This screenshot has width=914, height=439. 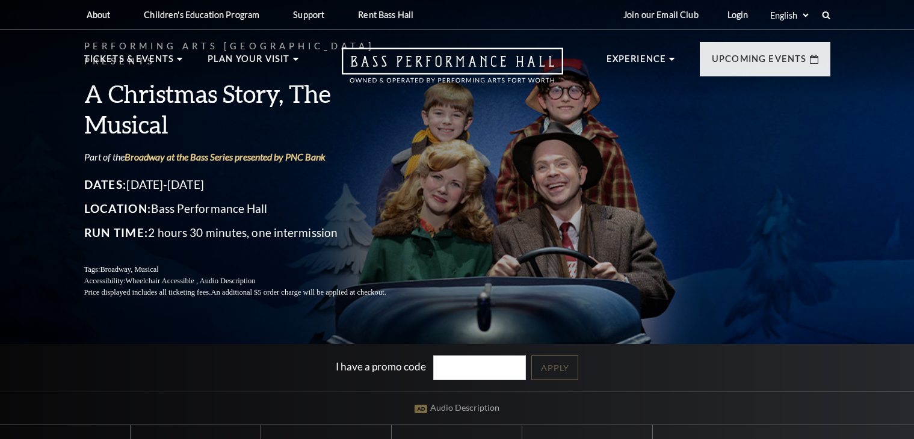 What do you see at coordinates (789, 15) in the screenshot?
I see `select: Select:` at bounding box center [789, 15].